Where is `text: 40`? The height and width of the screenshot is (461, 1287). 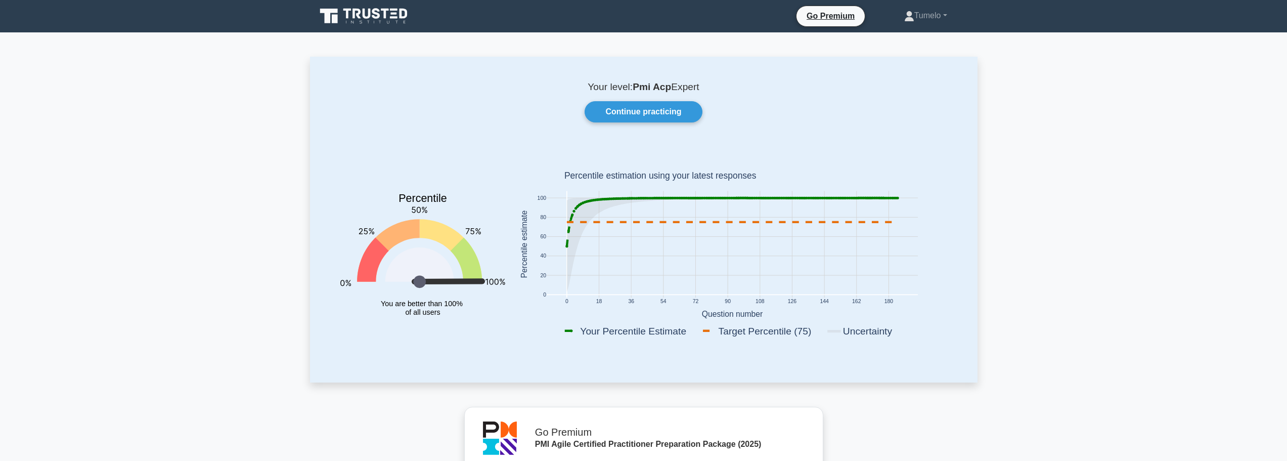 text: 40 is located at coordinates (543, 256).